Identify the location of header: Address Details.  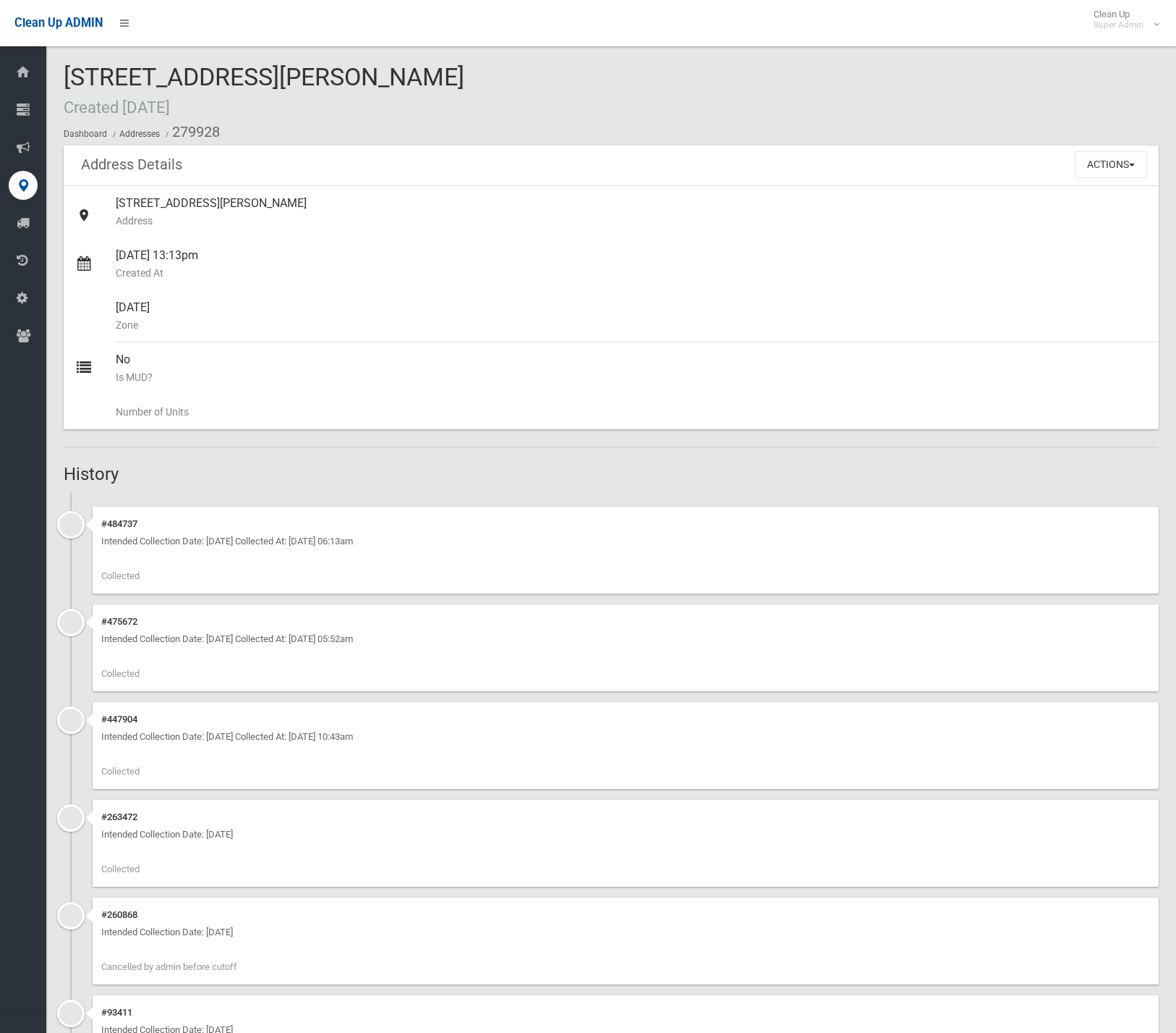
(132, 164).